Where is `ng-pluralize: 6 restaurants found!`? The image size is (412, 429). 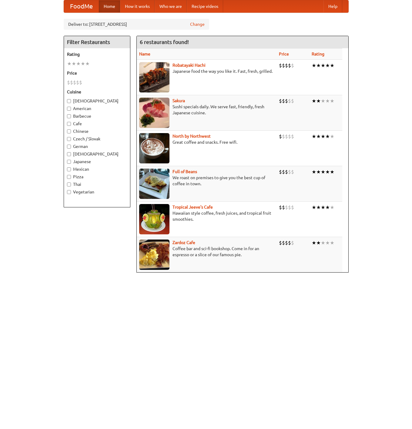 ng-pluralize: 6 restaurants found! is located at coordinates (164, 42).